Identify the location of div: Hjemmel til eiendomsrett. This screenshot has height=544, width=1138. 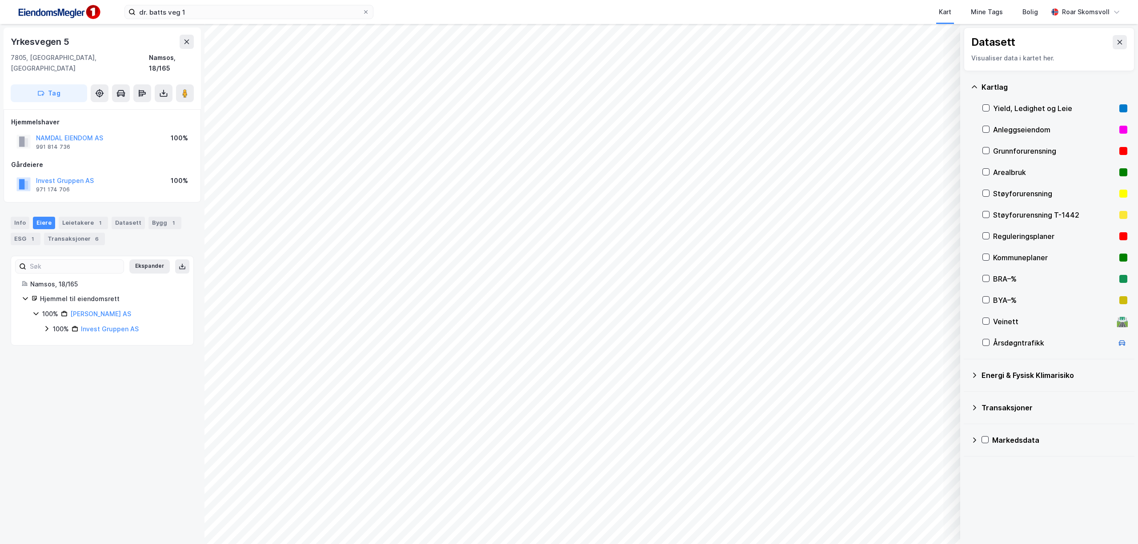
(111, 299).